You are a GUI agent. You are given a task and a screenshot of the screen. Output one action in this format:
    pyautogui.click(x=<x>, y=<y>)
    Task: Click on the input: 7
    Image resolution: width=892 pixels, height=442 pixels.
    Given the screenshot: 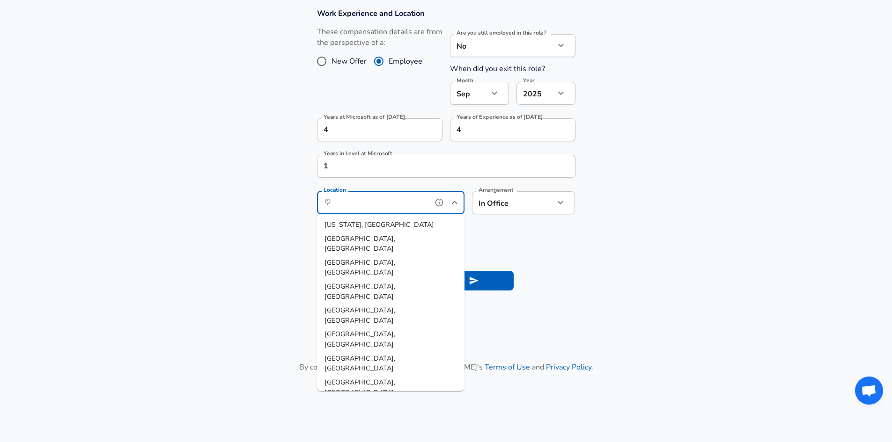 What is the action you would take?
    pyautogui.click(x=502, y=130)
    